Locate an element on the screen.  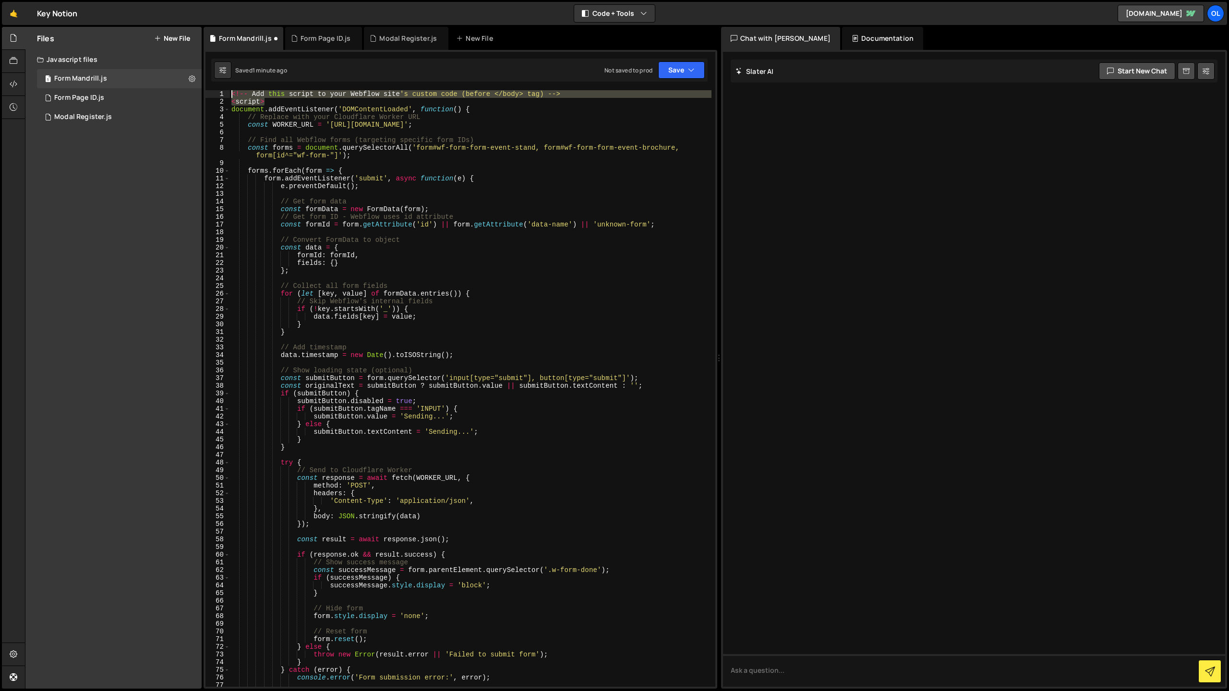
div: 1 minute ago is located at coordinates (270, 70).